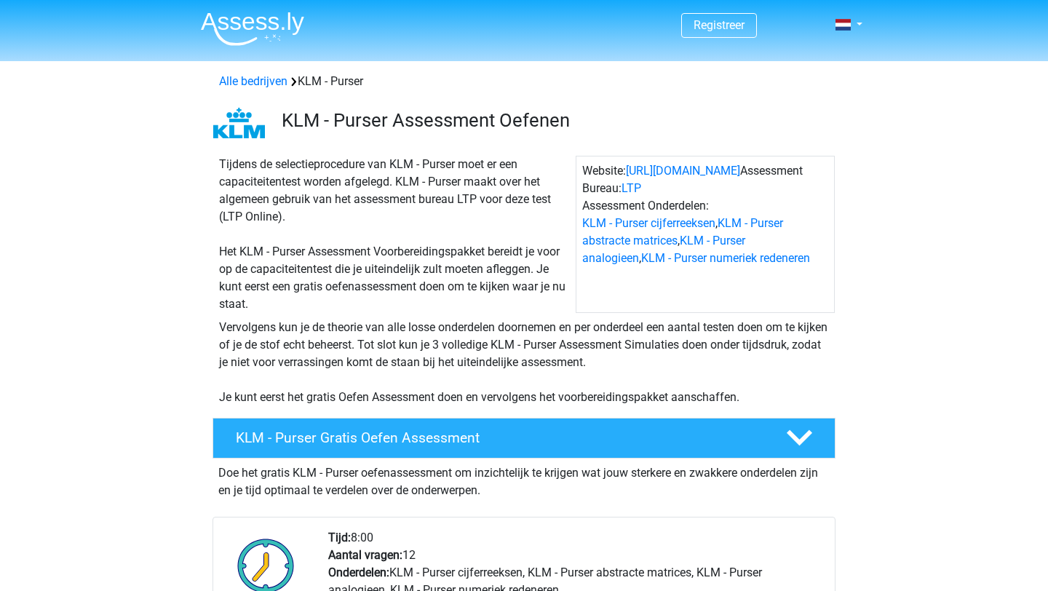 The width and height of the screenshot is (1048, 591). What do you see at coordinates (719, 25) in the screenshot?
I see `a: Registreer` at bounding box center [719, 25].